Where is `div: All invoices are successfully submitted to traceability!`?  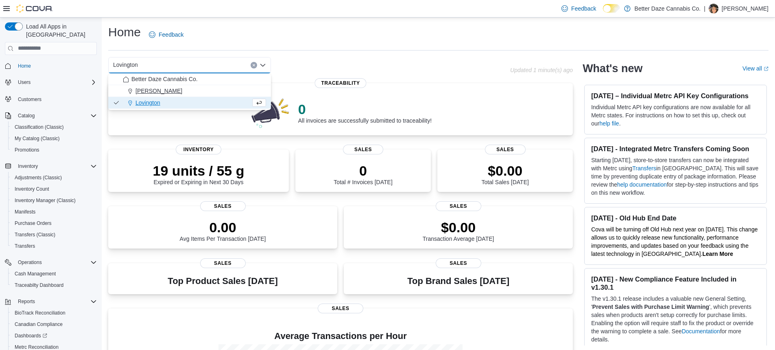
div: All invoices are successfully submitted to traceability! is located at coordinates (365, 112).